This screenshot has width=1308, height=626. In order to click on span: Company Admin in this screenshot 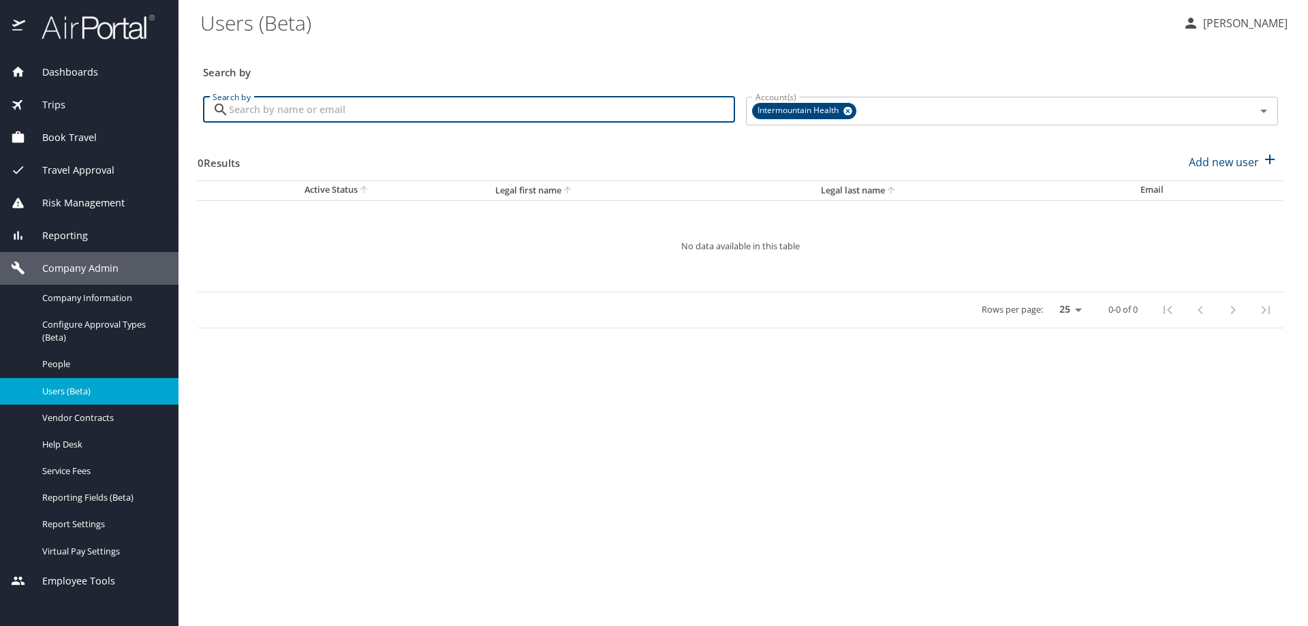, I will do `click(72, 268)`.